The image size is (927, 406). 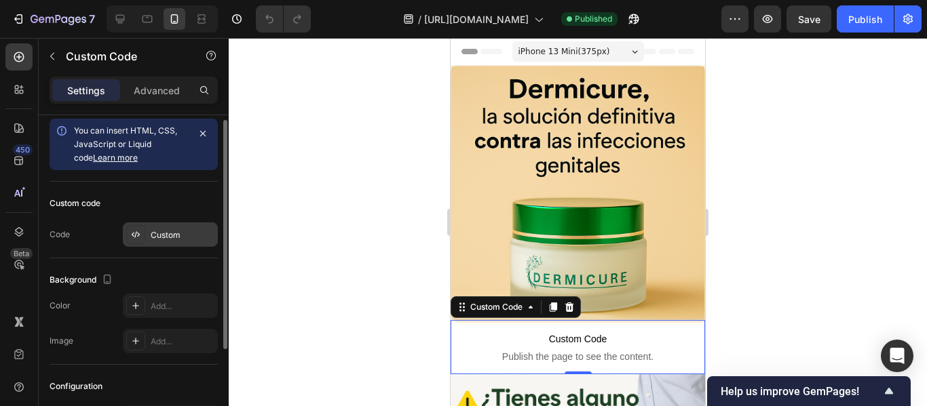 I want to click on div: Undo/Redo, so click(x=283, y=19).